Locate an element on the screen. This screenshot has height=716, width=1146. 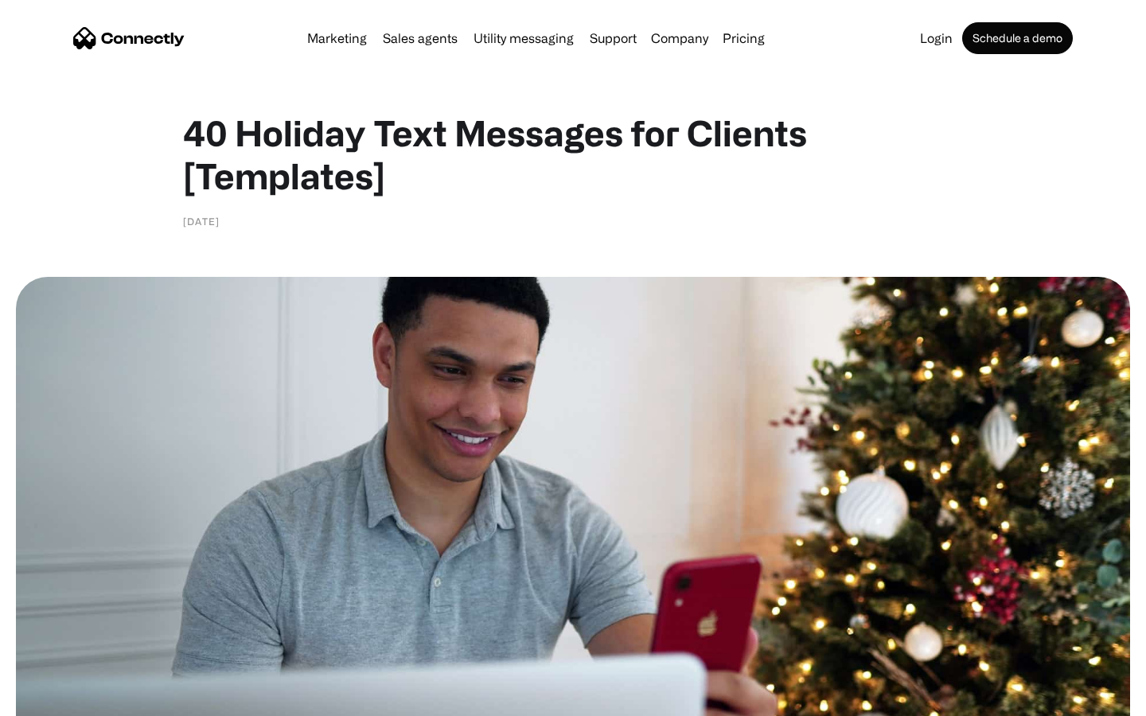
a: Support is located at coordinates (613, 38).